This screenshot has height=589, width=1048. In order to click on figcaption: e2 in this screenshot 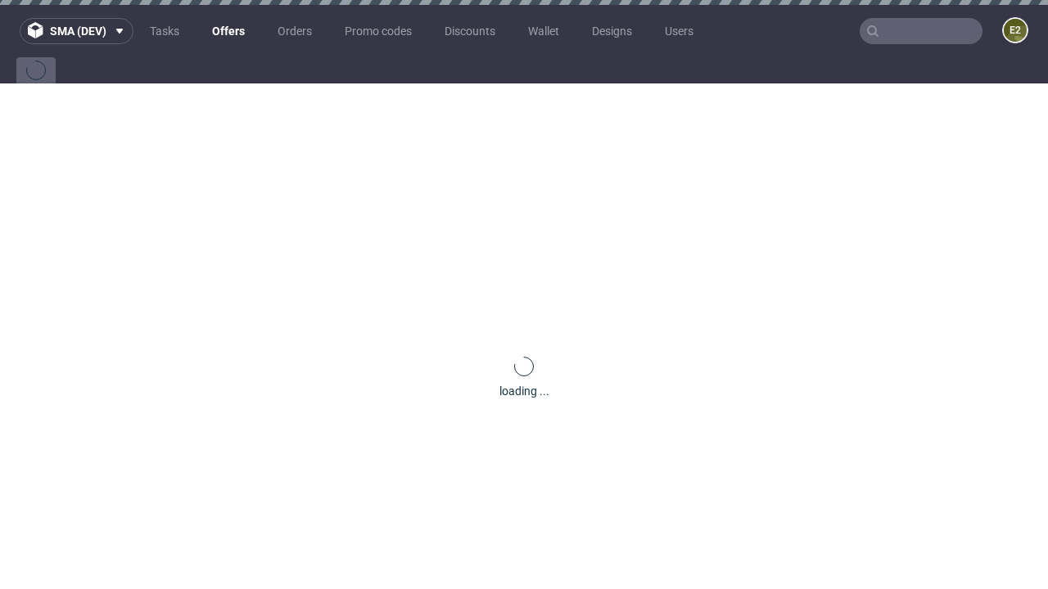, I will do `click(1015, 30)`.